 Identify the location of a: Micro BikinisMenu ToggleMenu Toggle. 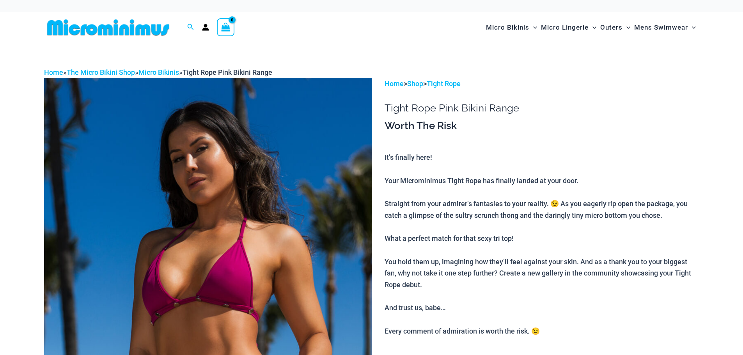
(511, 27).